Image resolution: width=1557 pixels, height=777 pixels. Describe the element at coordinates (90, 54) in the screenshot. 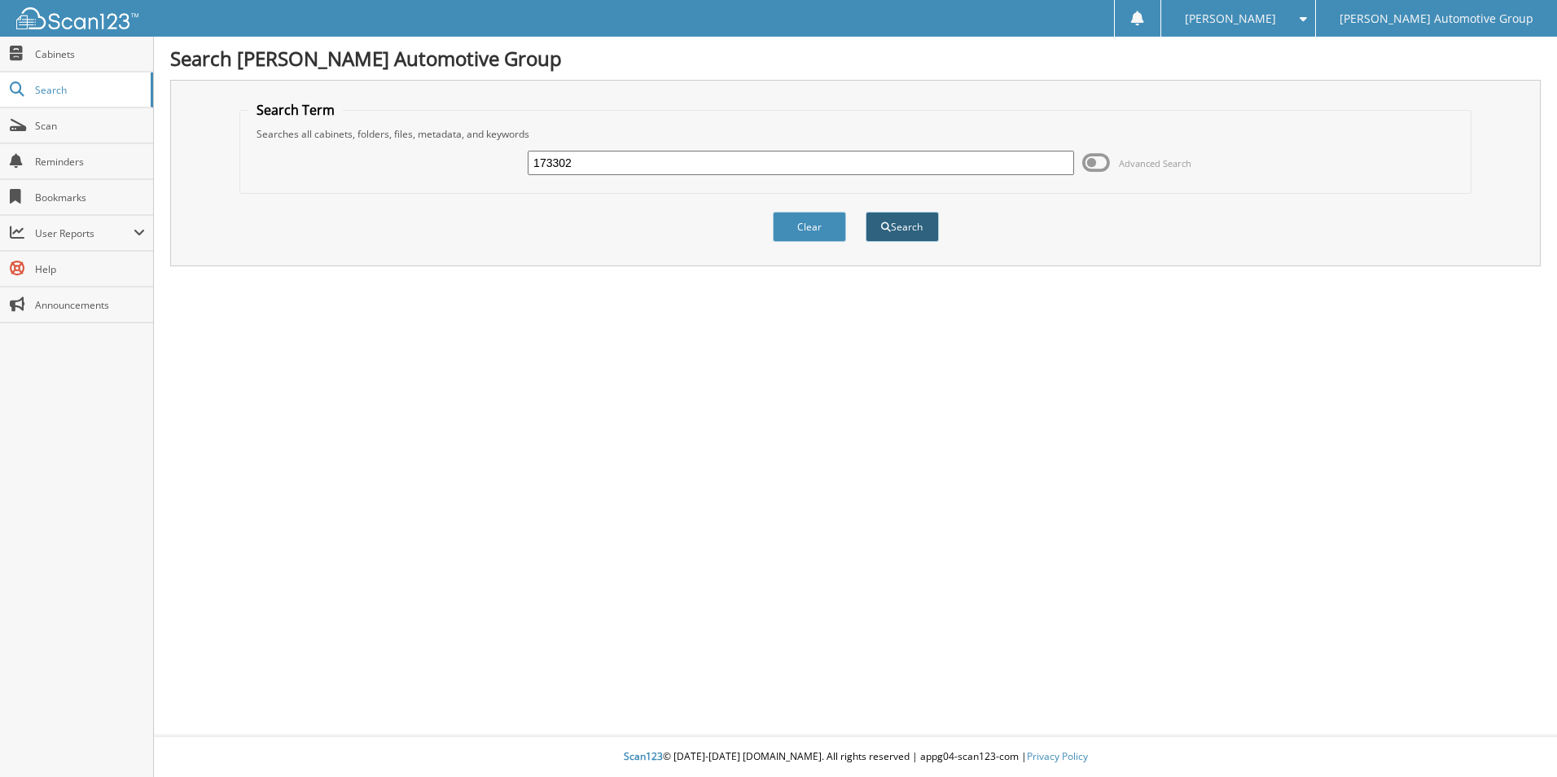

I see `span: Cabinets` at that location.